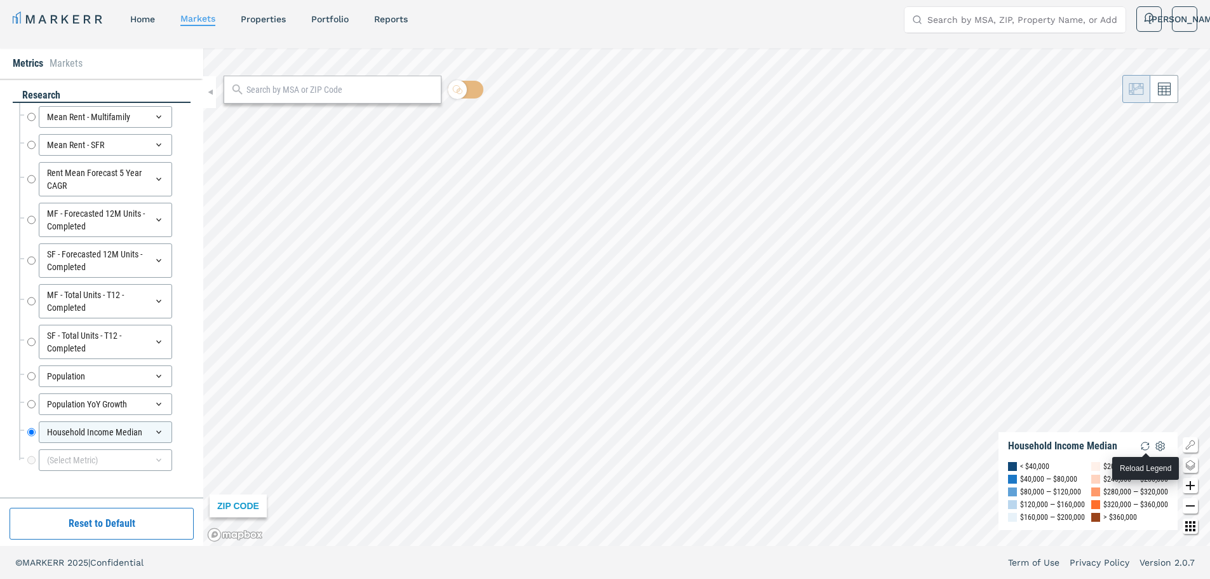 The image size is (1210, 579). Describe the element at coordinates (1049, 479) in the screenshot. I see `div: $40,000 — $80,000` at that location.